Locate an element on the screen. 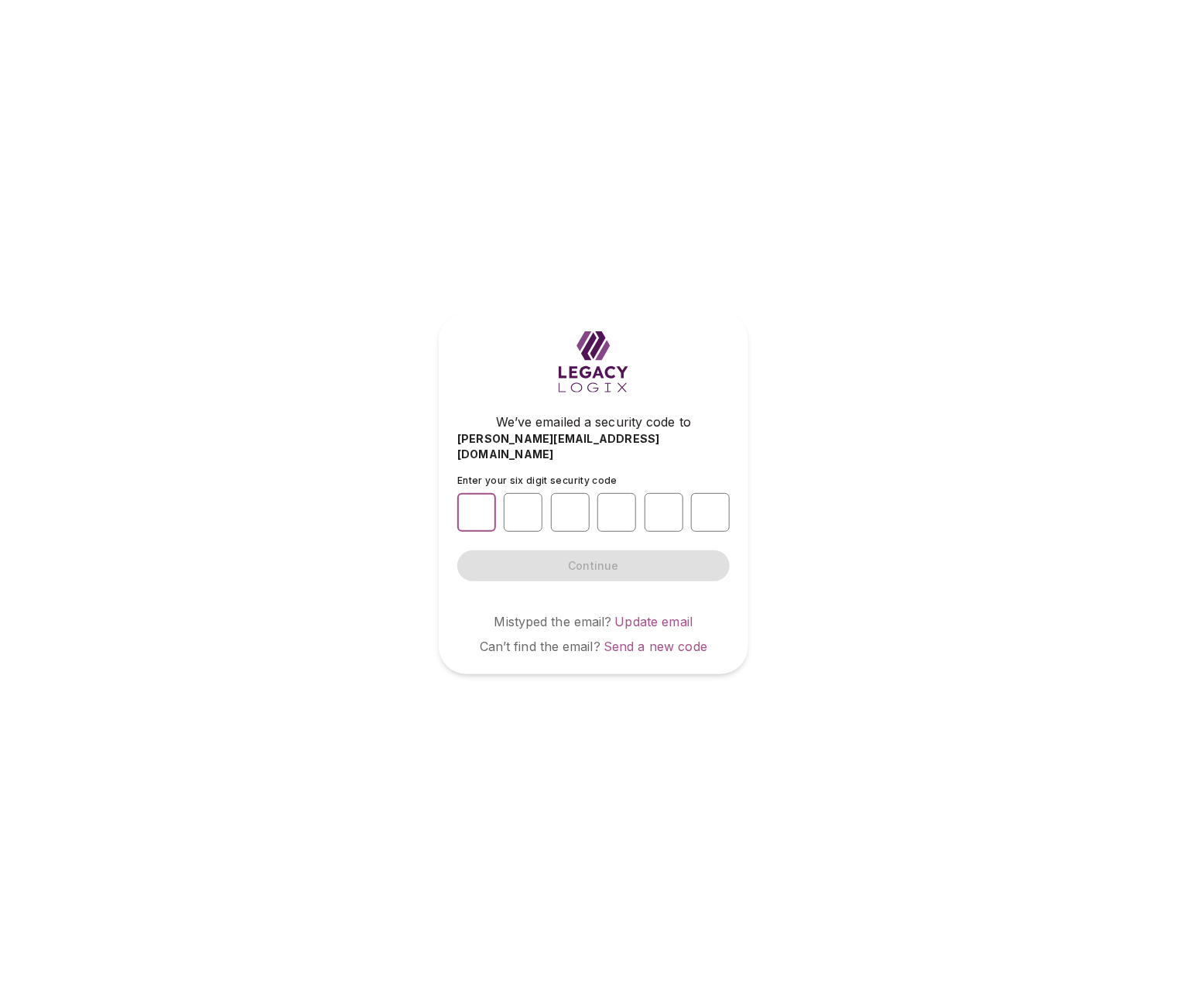 This screenshot has width=1187, height=987. span: We’ve emailed a security code to is located at coordinates (594, 422).